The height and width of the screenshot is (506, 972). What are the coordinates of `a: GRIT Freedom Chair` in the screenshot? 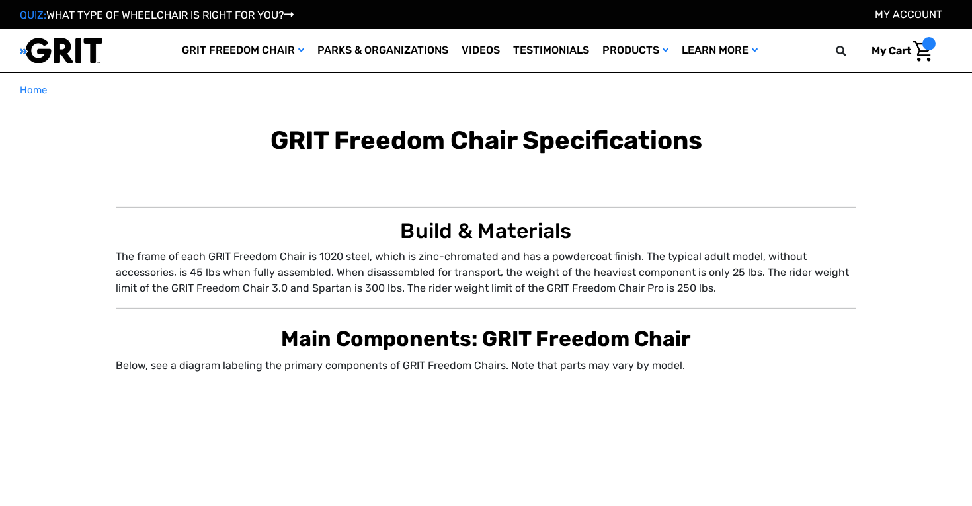 It's located at (243, 50).